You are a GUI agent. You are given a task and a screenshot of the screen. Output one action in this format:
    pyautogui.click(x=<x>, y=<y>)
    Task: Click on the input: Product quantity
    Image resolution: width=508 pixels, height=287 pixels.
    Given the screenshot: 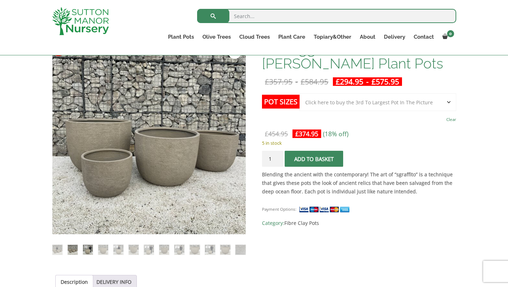 What is the action you would take?
    pyautogui.click(x=273, y=159)
    